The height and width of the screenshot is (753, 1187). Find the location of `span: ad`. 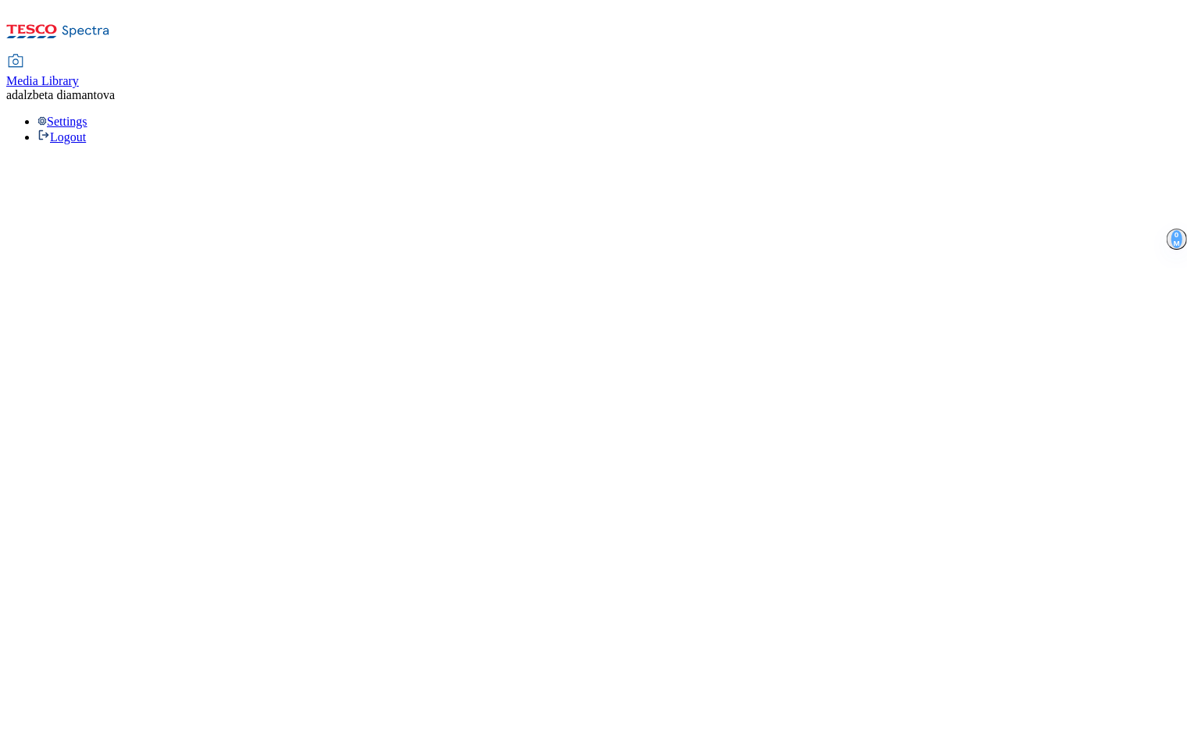

span: ad is located at coordinates (12, 94).